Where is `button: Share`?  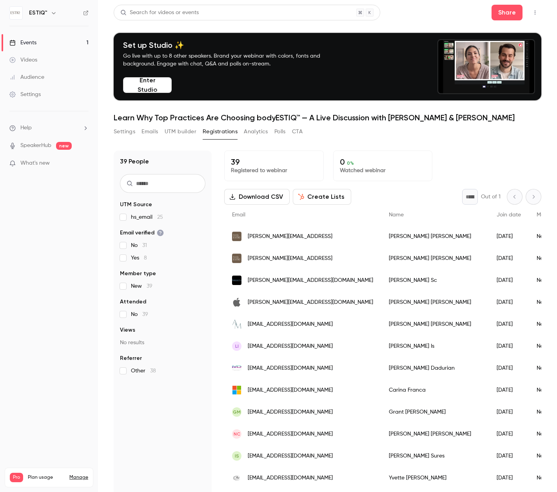 button: Share is located at coordinates (507, 13).